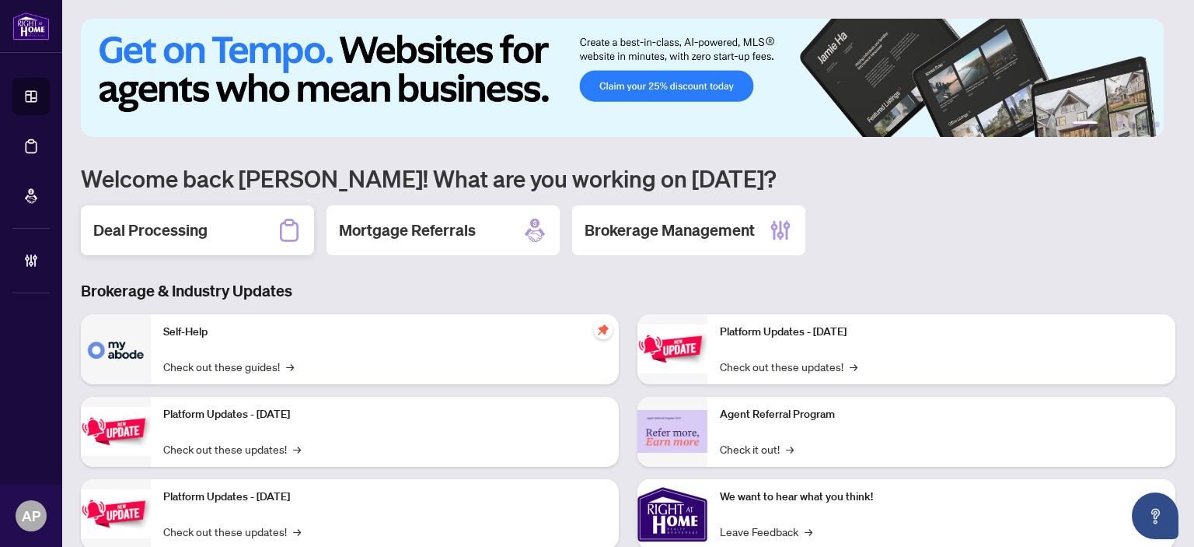  I want to click on img: Agent Referral Program, so click(673, 431).